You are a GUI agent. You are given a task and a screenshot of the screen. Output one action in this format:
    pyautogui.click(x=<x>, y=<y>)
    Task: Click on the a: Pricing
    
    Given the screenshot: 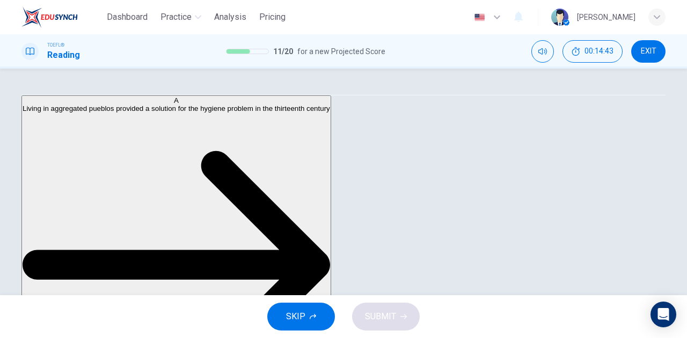 What is the action you would take?
    pyautogui.click(x=272, y=17)
    